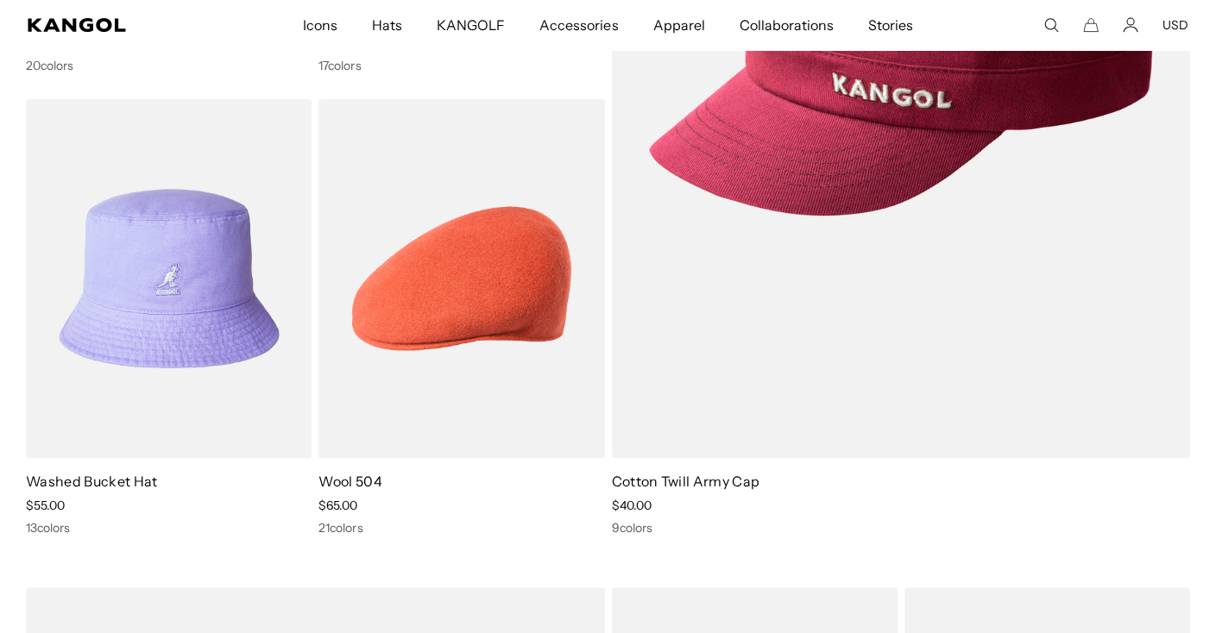  What do you see at coordinates (1051, 25) in the screenshot?
I see `summary: Search here` at bounding box center [1051, 25].